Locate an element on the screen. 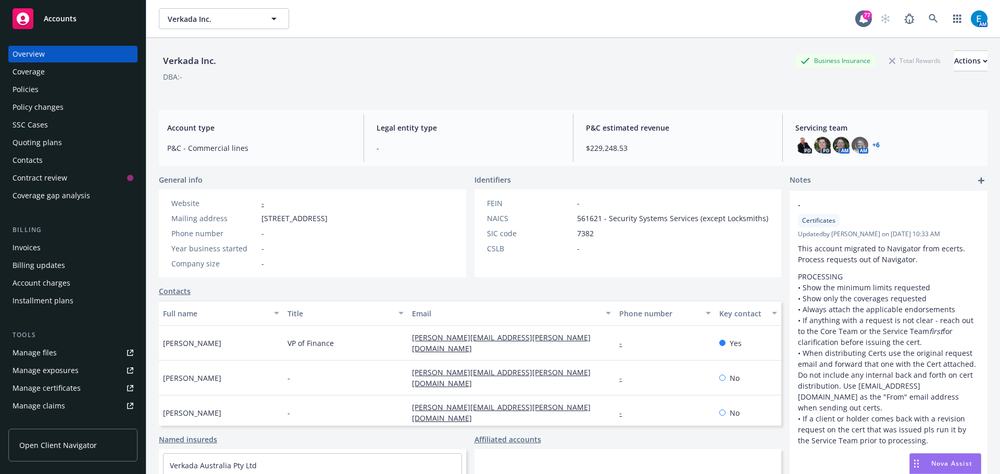 This screenshot has height=474, width=1000. span: Certificates is located at coordinates (819, 221).